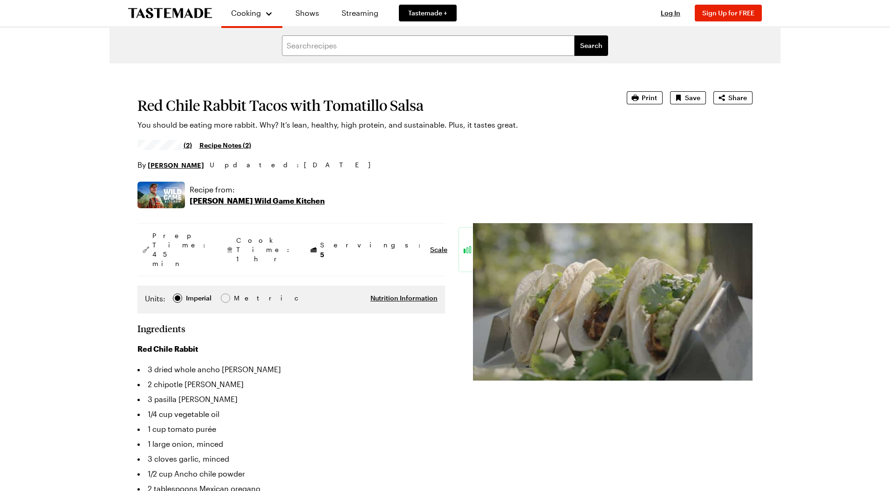 The width and height of the screenshot is (890, 491). What do you see at coordinates (265, 250) in the screenshot?
I see `span: Cook Time: 1 hr` at bounding box center [265, 250].